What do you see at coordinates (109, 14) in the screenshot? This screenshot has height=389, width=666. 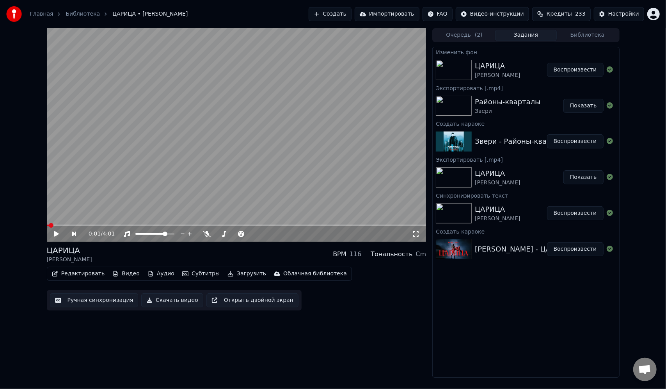 I see `nav: breadcrumb` at bounding box center [109, 14].